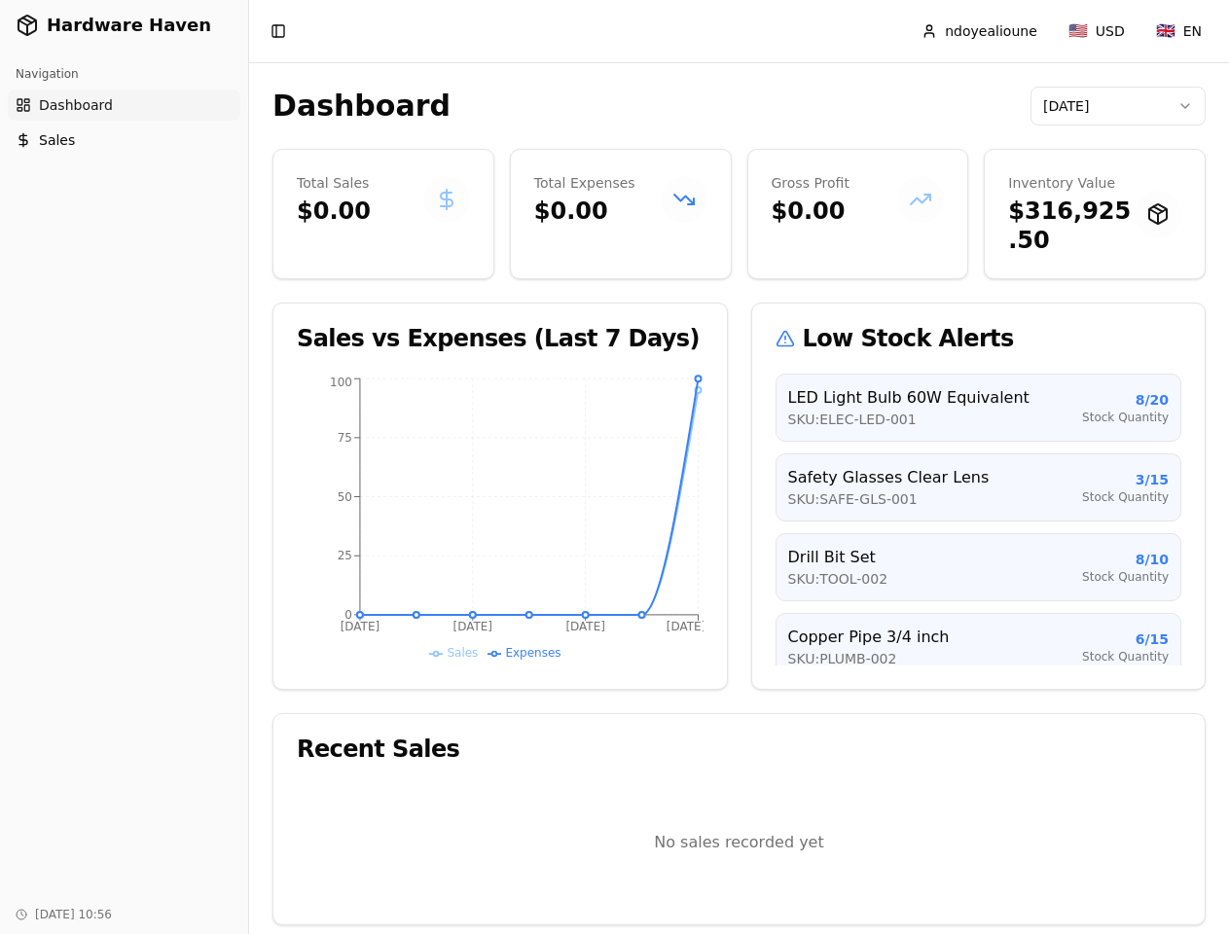 Image resolution: width=1229 pixels, height=934 pixels. I want to click on span: Expenses, so click(532, 653).